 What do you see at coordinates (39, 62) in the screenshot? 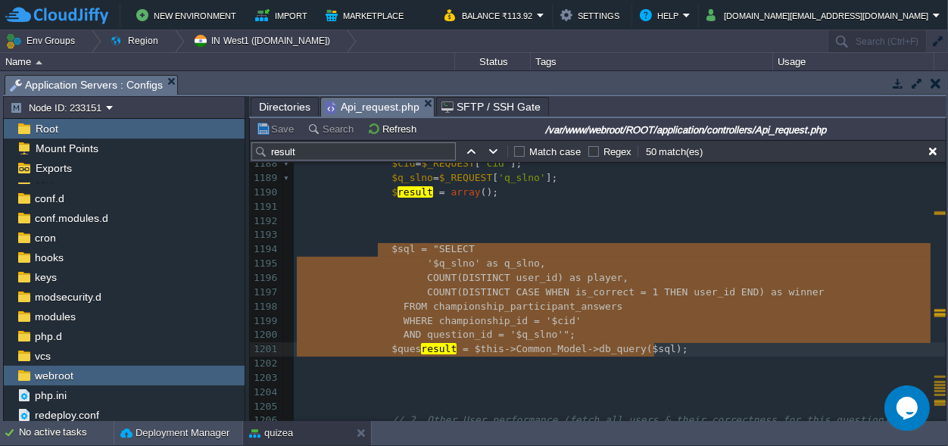
I see `img: AMDAwAAAACH5BAEAAAAALAAAAAABAAEAAAICRAEAOw==` at bounding box center [39, 62].